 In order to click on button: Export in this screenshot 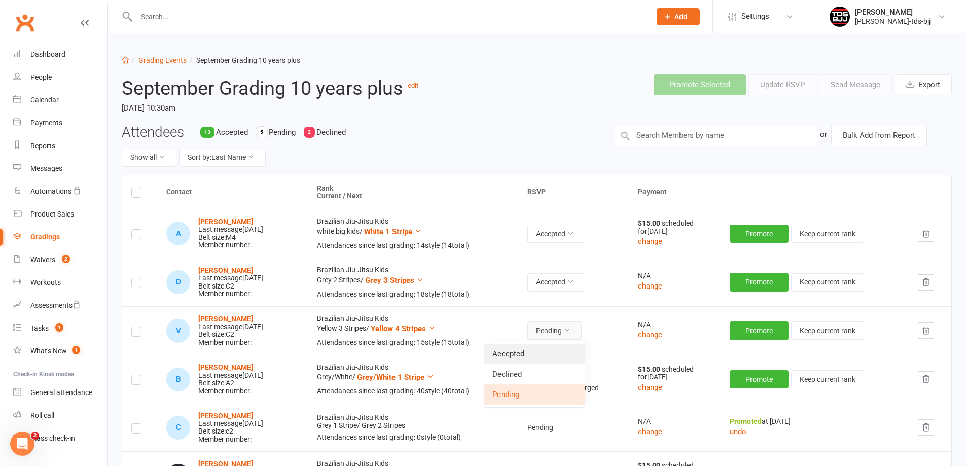, I will do `click(923, 85)`.